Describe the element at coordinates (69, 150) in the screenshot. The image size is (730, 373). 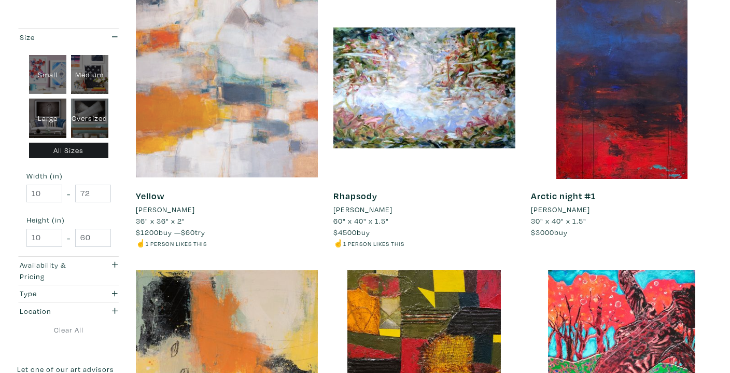
I see `div: All Sizes` at that location.